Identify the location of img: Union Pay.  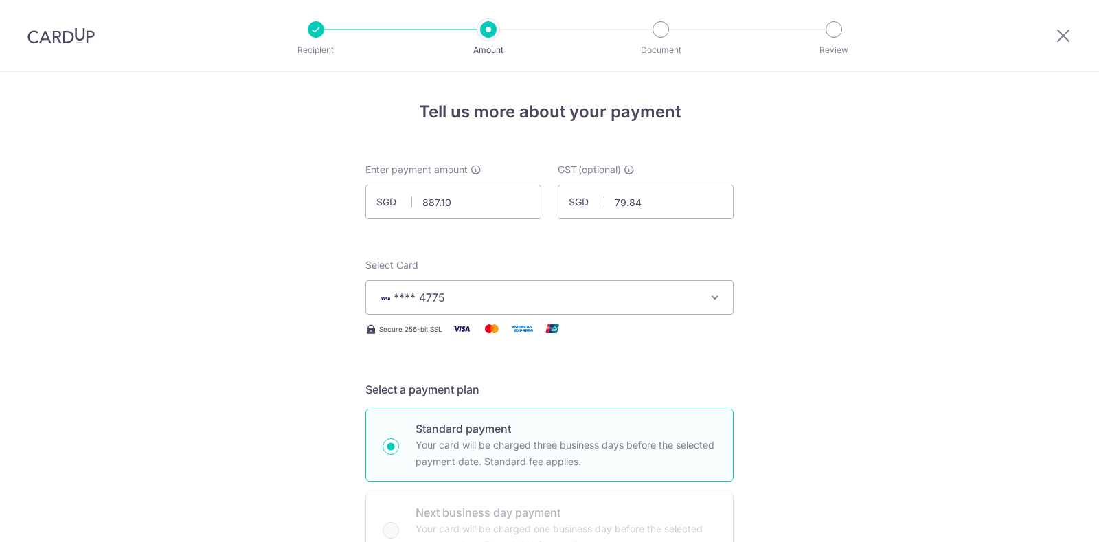
(552, 328).